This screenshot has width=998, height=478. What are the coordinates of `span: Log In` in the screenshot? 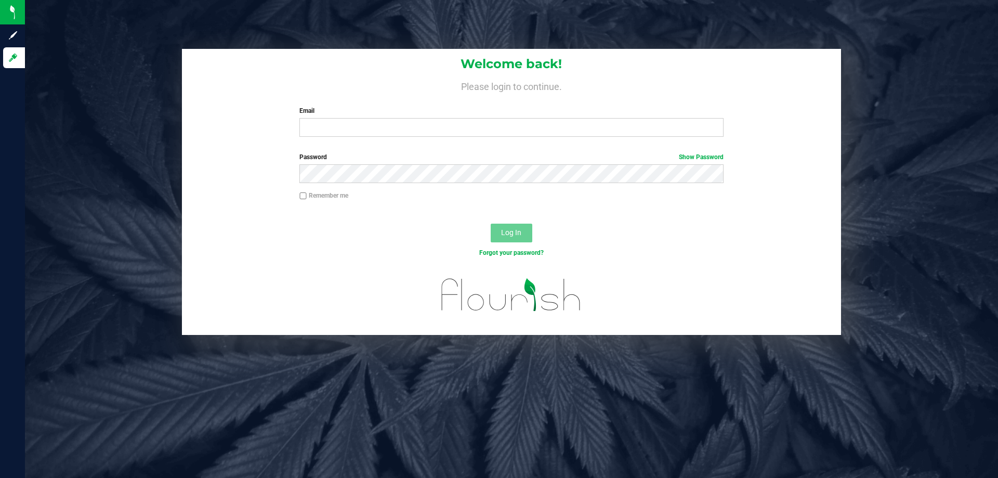 It's located at (511, 232).